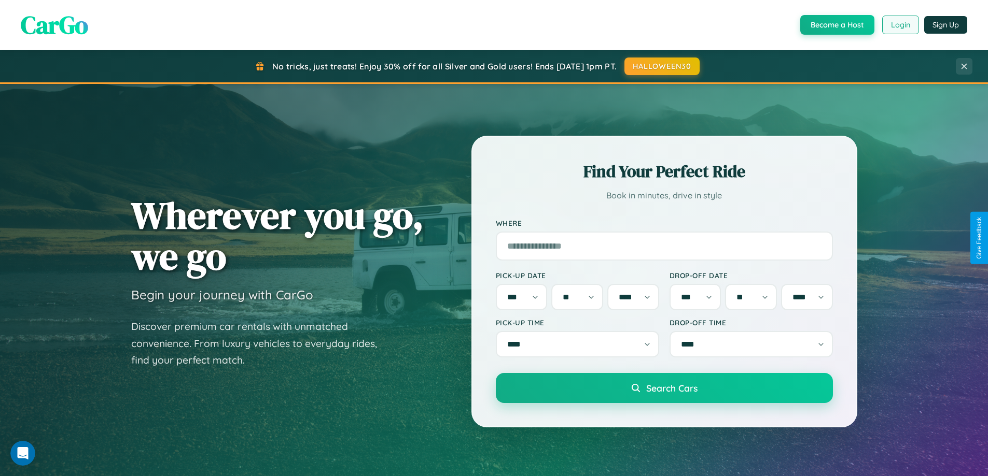  Describe the element at coordinates (577, 275) in the screenshot. I see `label: Pick-up Date` at that location.